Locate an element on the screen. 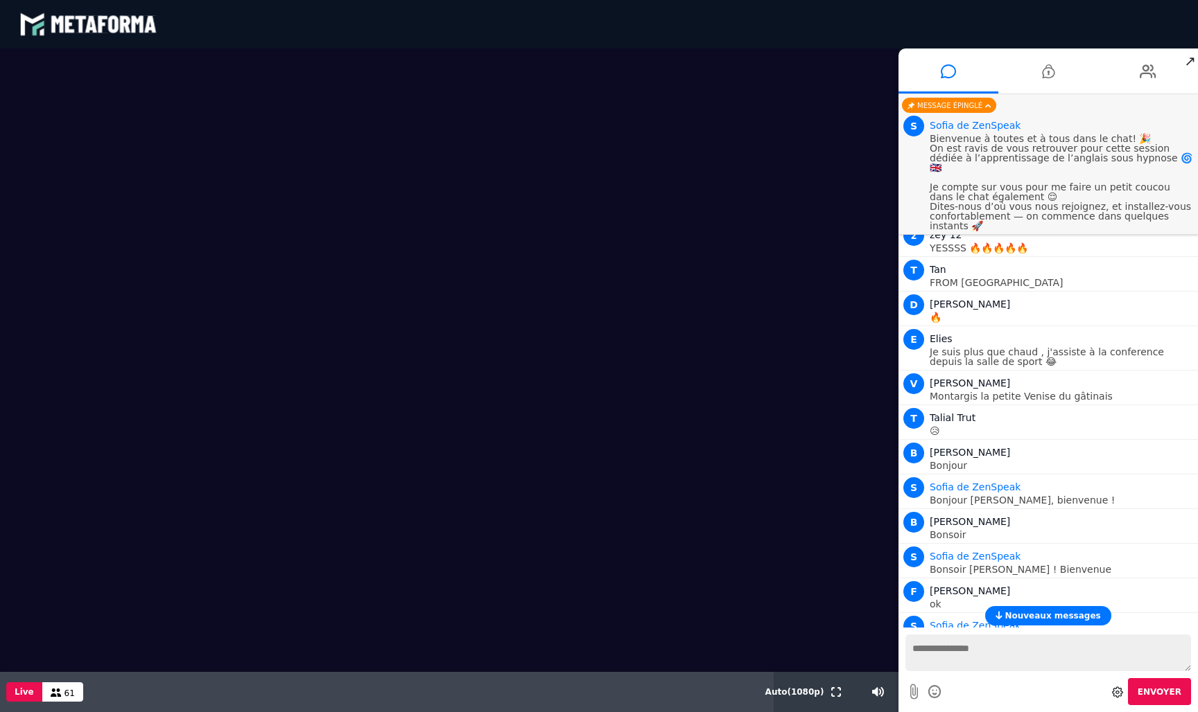 This screenshot has height=712, width=1198. span: Nouveaux messages is located at coordinates (1052, 616).